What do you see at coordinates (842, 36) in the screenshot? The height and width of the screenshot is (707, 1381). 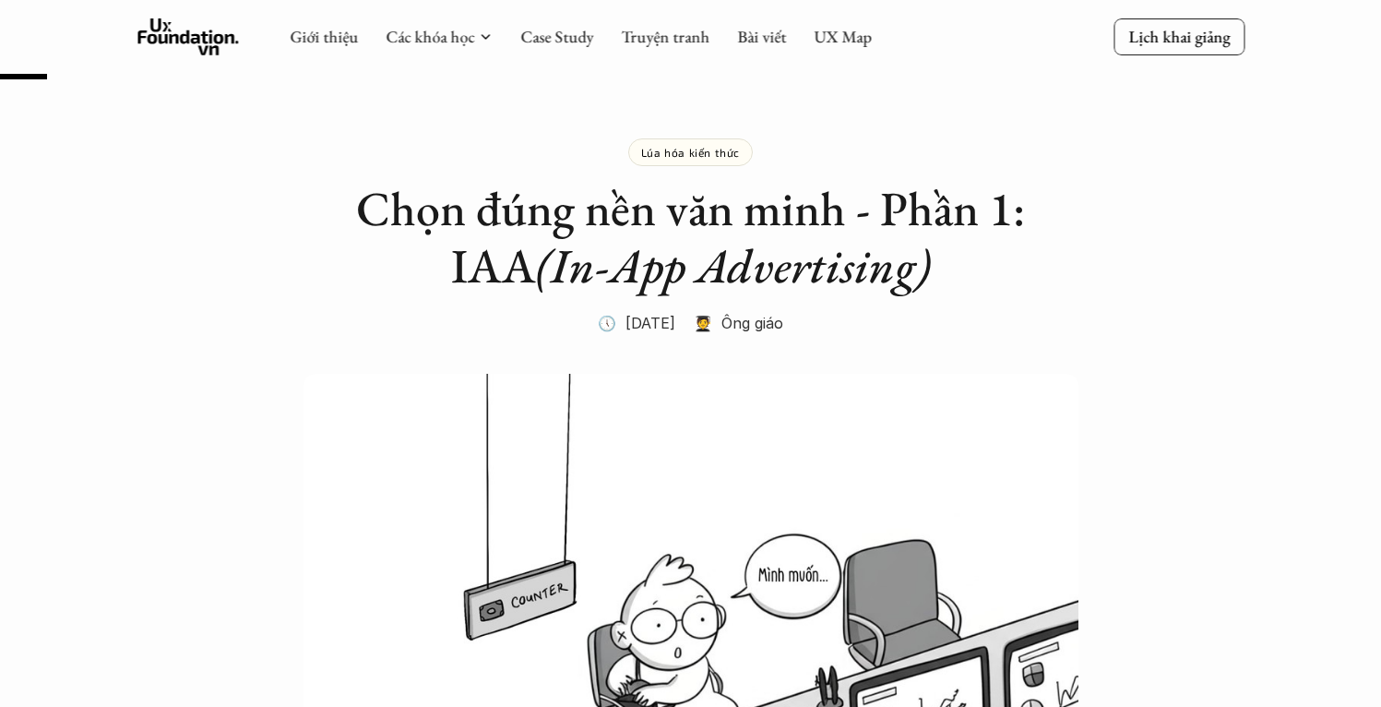 I see `a: UX Map` at bounding box center [842, 36].